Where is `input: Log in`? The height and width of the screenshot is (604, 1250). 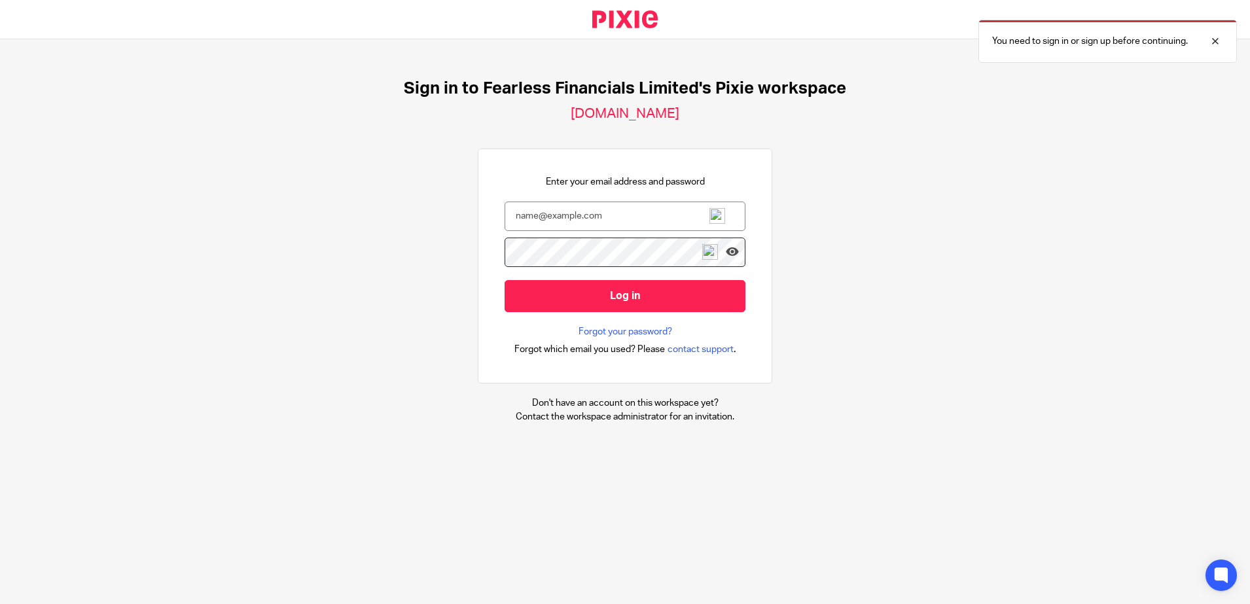
input: Log in is located at coordinates (625, 296).